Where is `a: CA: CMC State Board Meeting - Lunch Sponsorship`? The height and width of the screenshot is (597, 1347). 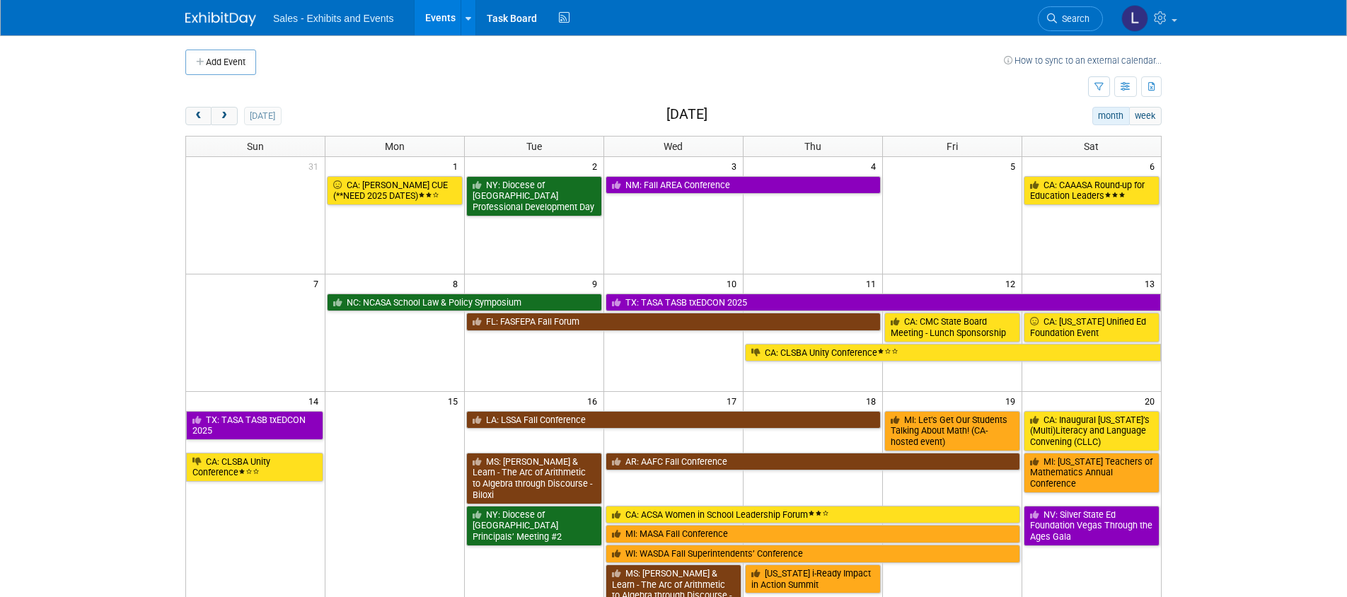
a: CA: CMC State Board Meeting - Lunch Sponsorship is located at coordinates (952, 327).